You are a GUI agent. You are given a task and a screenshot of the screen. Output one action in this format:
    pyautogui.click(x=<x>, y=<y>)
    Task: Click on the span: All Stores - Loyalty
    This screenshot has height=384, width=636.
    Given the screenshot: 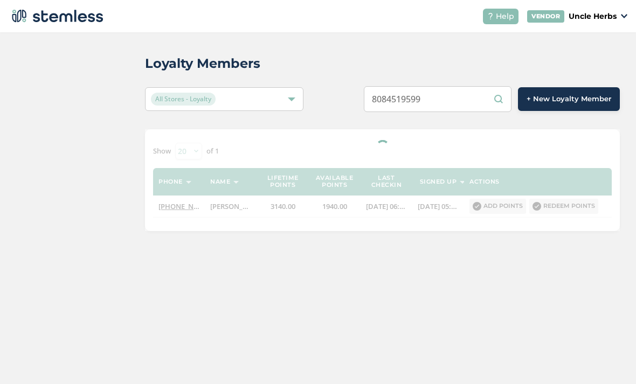 What is the action you would take?
    pyautogui.click(x=183, y=99)
    